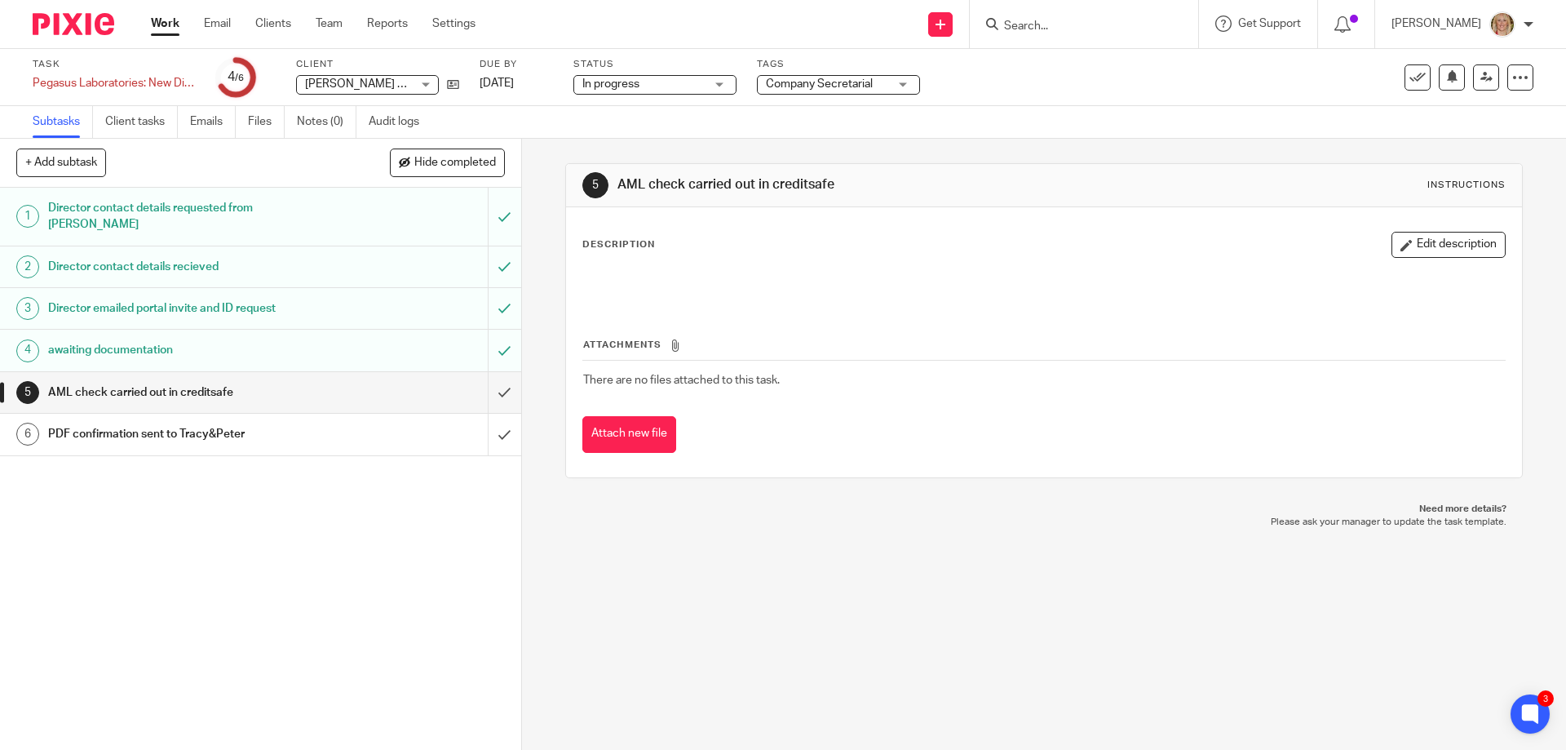 The width and height of the screenshot is (1566, 750). What do you see at coordinates (629, 434) in the screenshot?
I see `button: Attach new file` at bounding box center [629, 434].